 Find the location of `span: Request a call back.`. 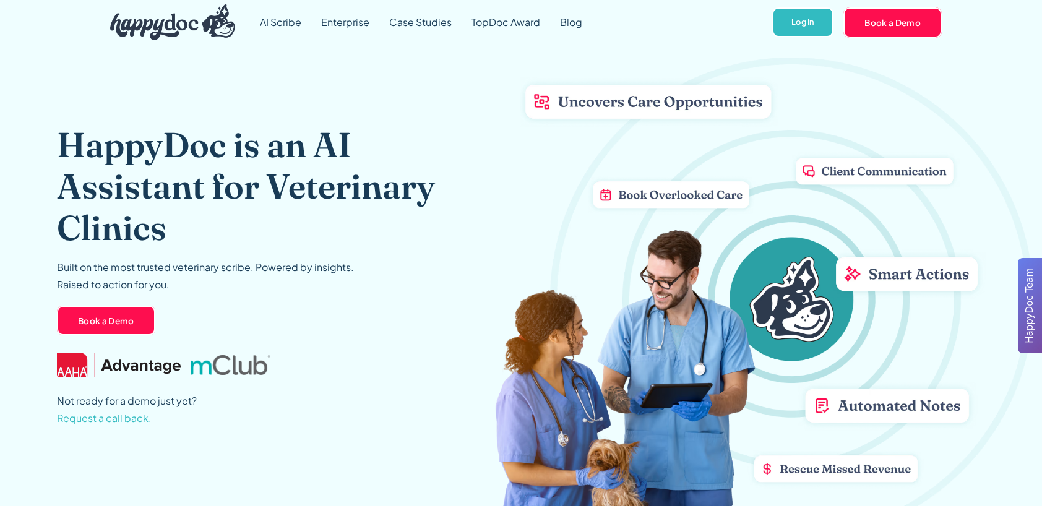

span: Request a call back. is located at coordinates (104, 418).